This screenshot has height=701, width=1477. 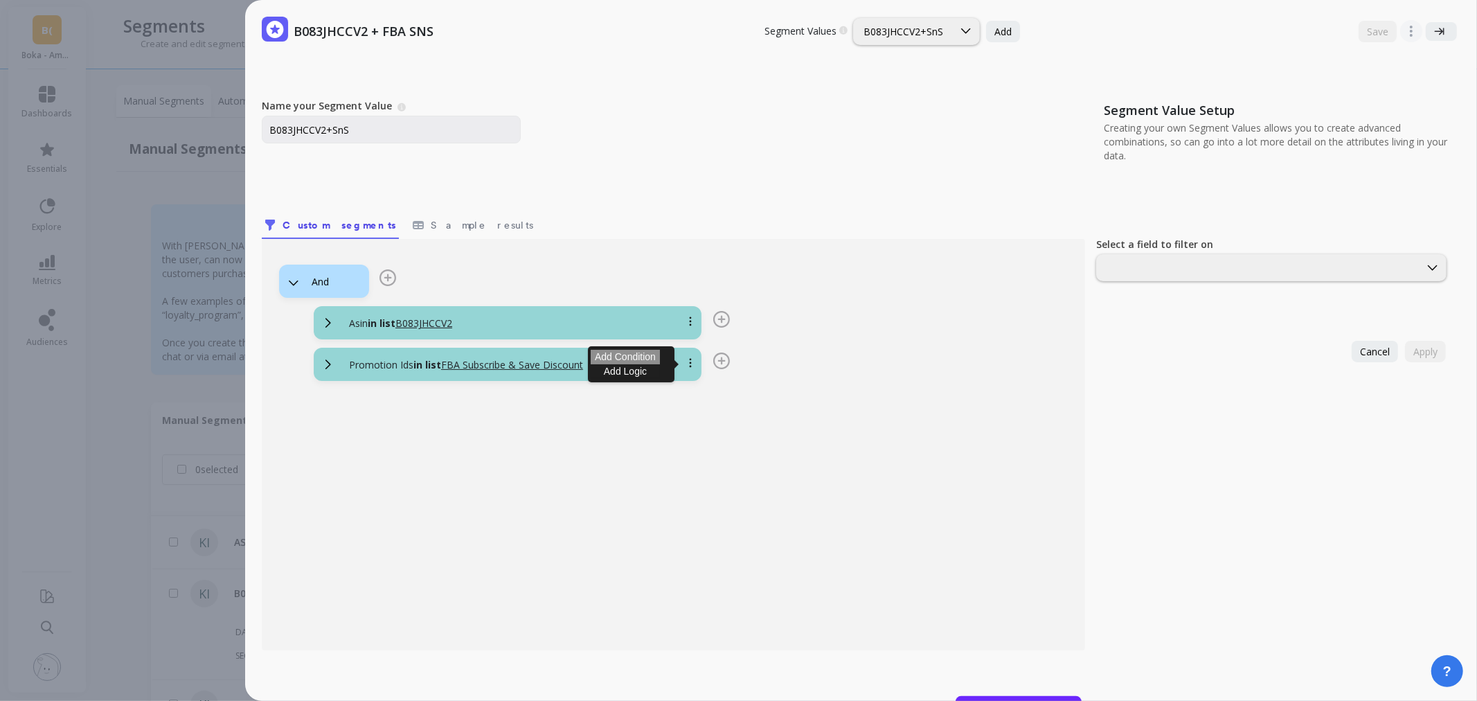 I want to click on button: Add Logic, so click(x=625, y=371).